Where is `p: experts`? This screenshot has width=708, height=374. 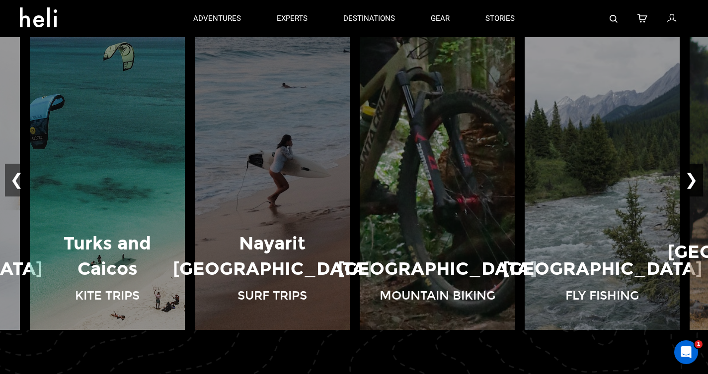
p: experts is located at coordinates (292, 18).